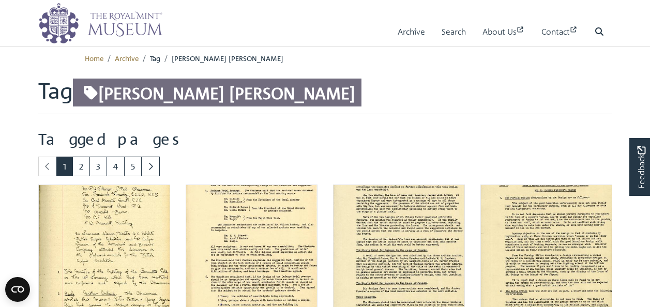 This screenshot has width=650, height=307. Describe the element at coordinates (325, 96) in the screenshot. I see `h1: Tag` at that location.